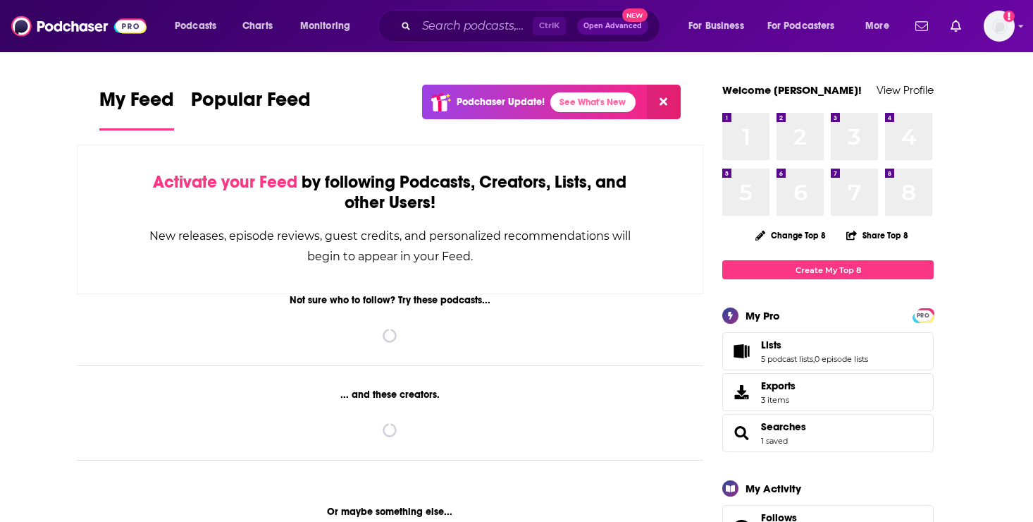  I want to click on p: Podchaser Update!, so click(500, 102).